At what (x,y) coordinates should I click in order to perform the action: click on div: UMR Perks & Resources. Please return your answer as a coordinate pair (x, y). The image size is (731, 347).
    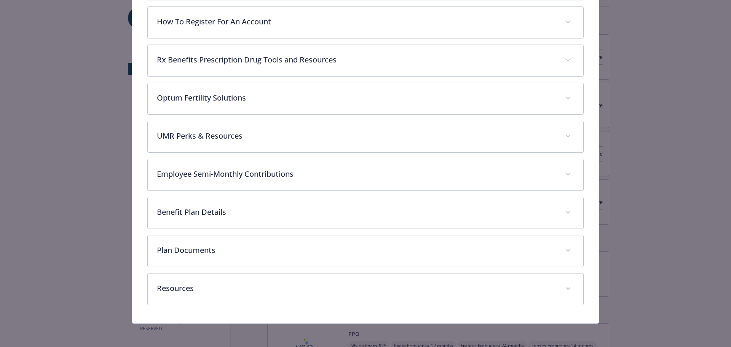
    Looking at the image, I should click on (366, 137).